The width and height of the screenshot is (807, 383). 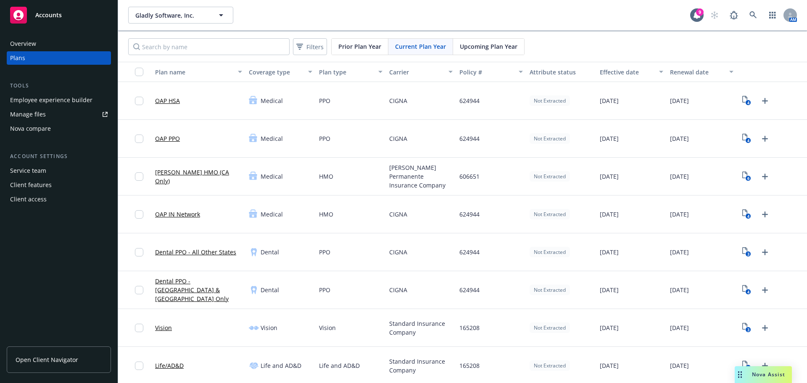 What do you see at coordinates (28, 199) in the screenshot?
I see `div: Client access` at bounding box center [28, 199].